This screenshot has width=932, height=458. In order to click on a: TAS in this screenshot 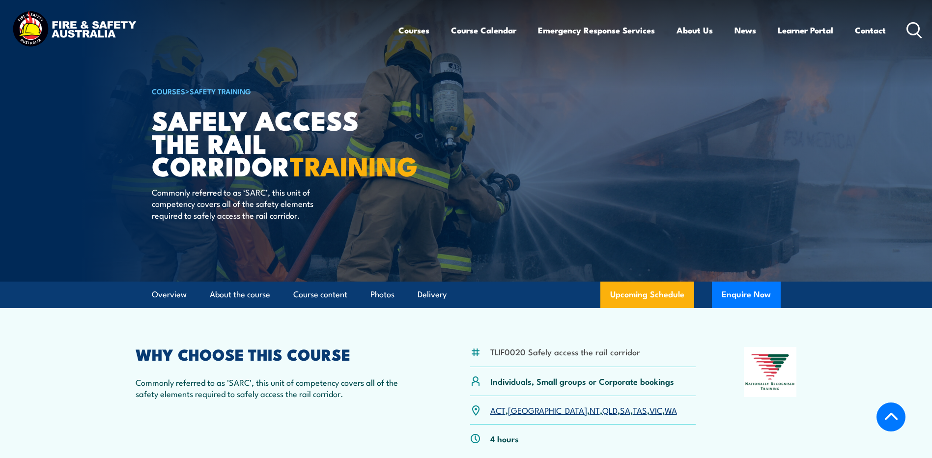, I will do `click(640, 410)`.